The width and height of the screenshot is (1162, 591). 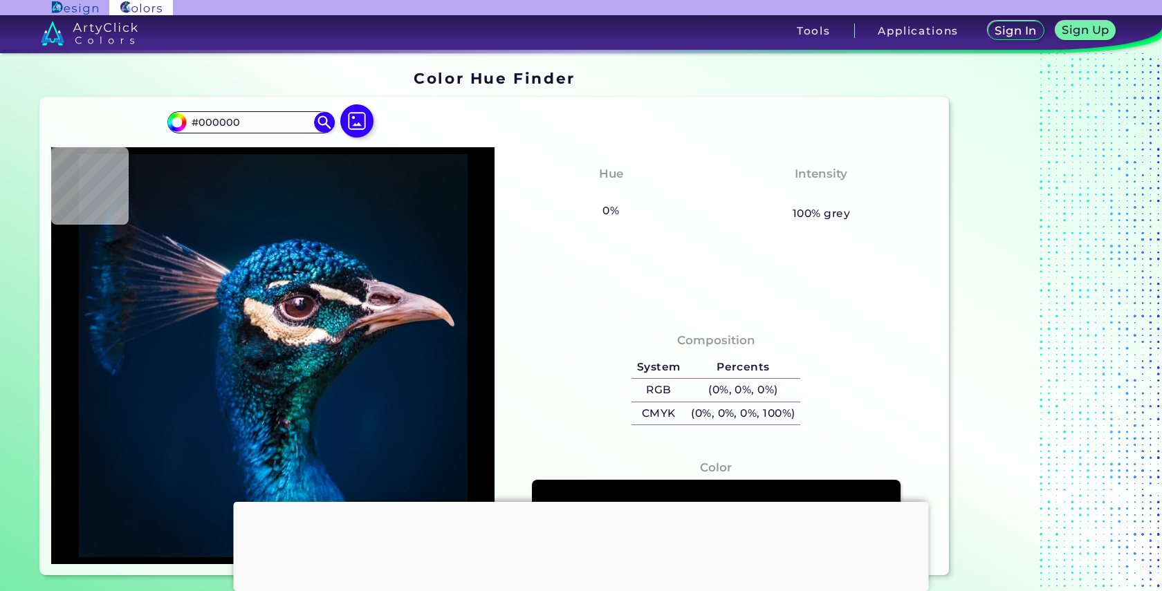 What do you see at coordinates (75, 8) in the screenshot?
I see `img: ArtyClick Design logo` at bounding box center [75, 8].